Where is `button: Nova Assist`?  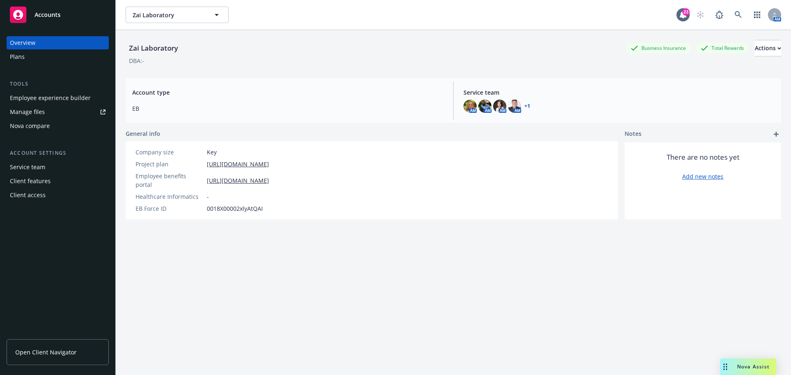
button: Nova Assist is located at coordinates (748, 367).